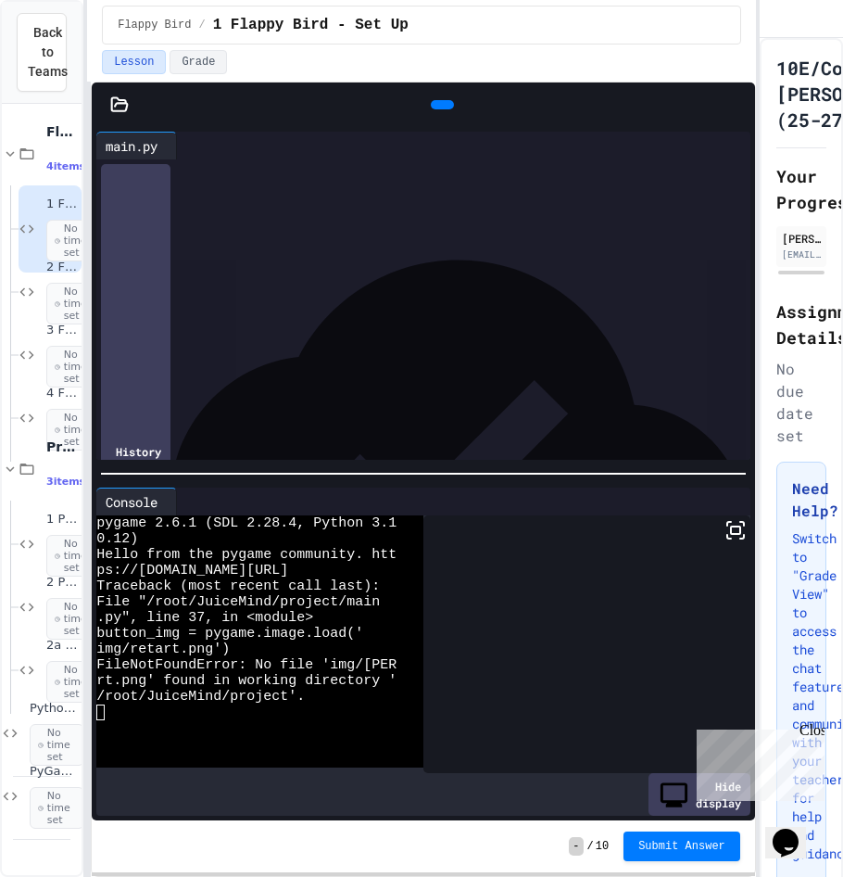 Image resolution: width=843 pixels, height=877 pixels. What do you see at coordinates (62, 582) in the screenshot?
I see `span: 2 Play Your Cards Right - Improved` at bounding box center [62, 582].